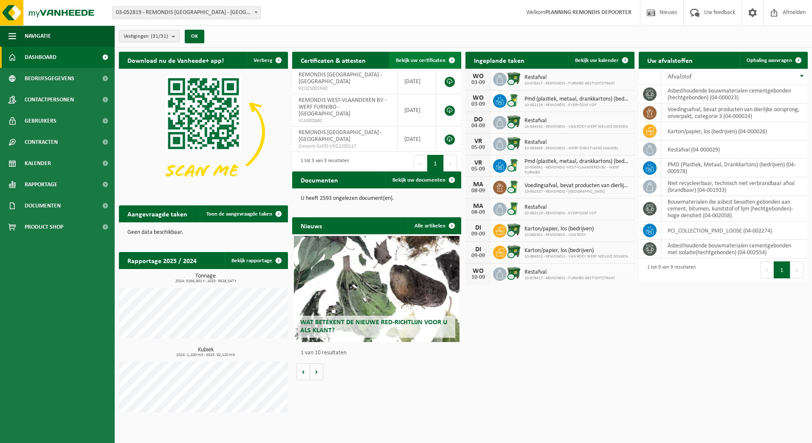 This screenshot has height=443, width=812. I want to click on span: Ophaling aanvragen, so click(769, 60).